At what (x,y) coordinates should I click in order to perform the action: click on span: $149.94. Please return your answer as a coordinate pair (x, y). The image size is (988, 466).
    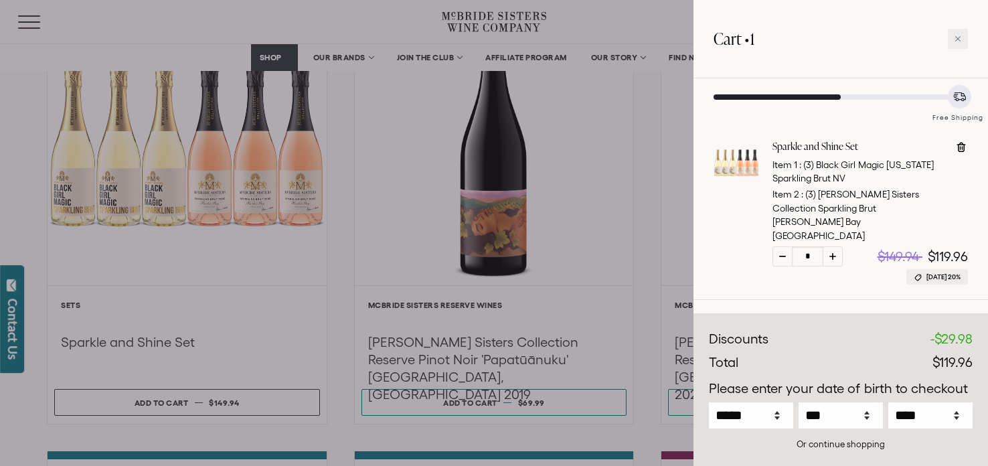
    Looking at the image, I should click on (898, 256).